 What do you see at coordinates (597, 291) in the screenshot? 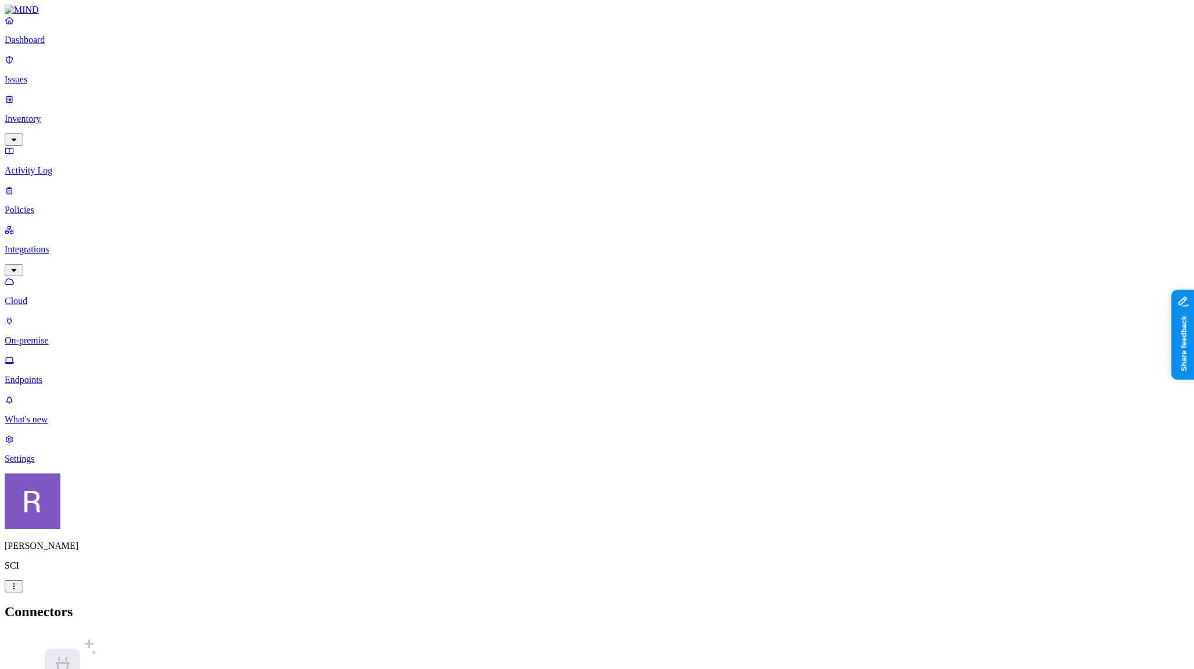
I see `a: Cloud` at bounding box center [597, 291].